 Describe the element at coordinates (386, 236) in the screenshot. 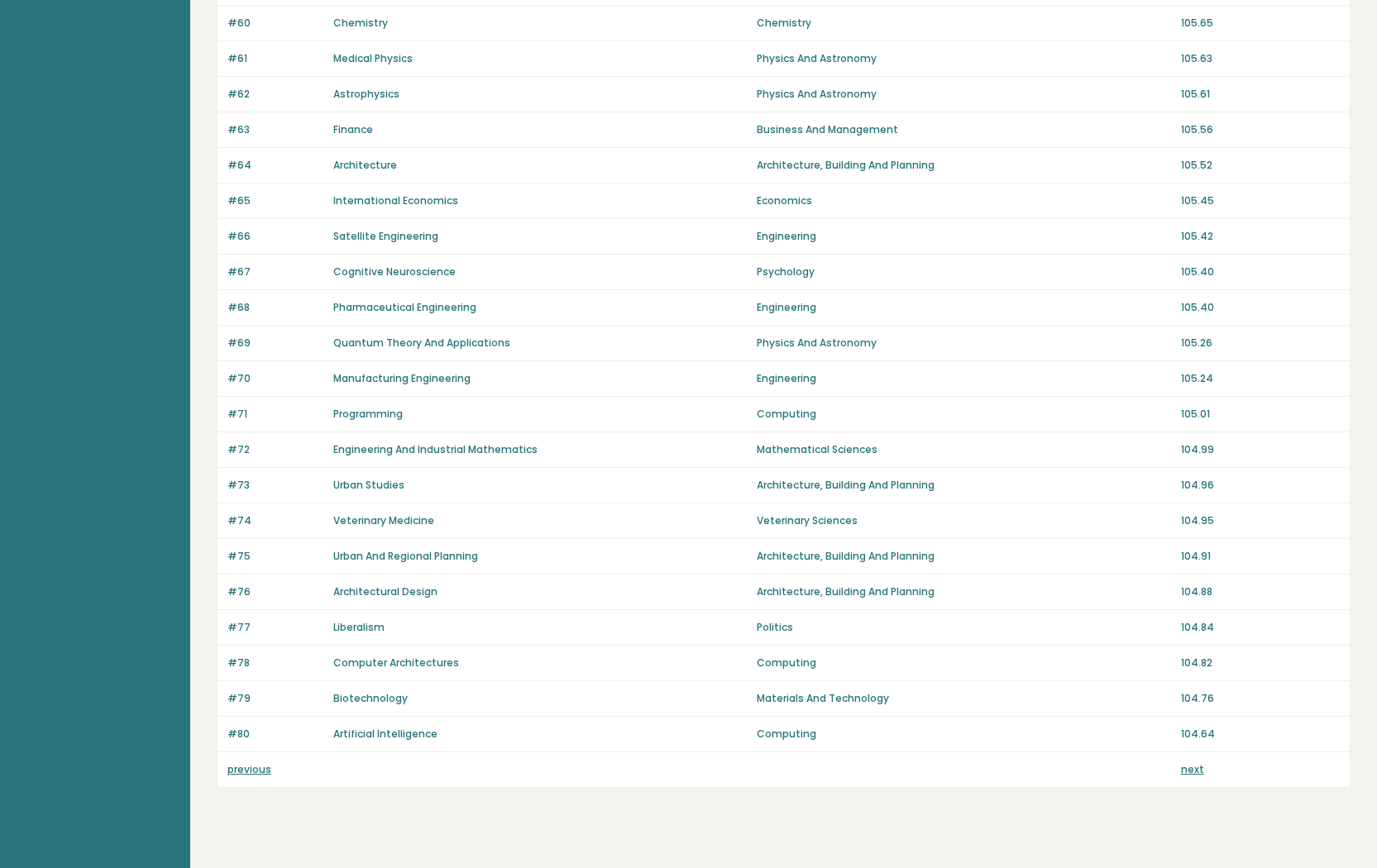

I see `a: Satellite Engineering` at that location.